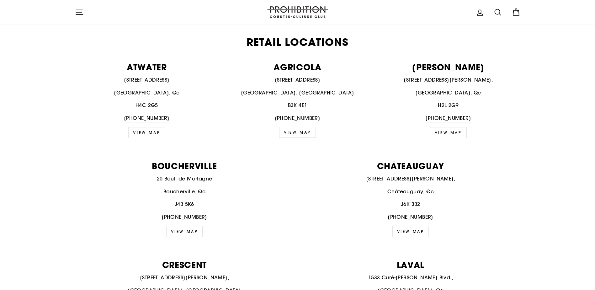 The height and width of the screenshot is (290, 595). What do you see at coordinates (411, 265) in the screenshot?
I see `p: LAVAL` at bounding box center [411, 265].